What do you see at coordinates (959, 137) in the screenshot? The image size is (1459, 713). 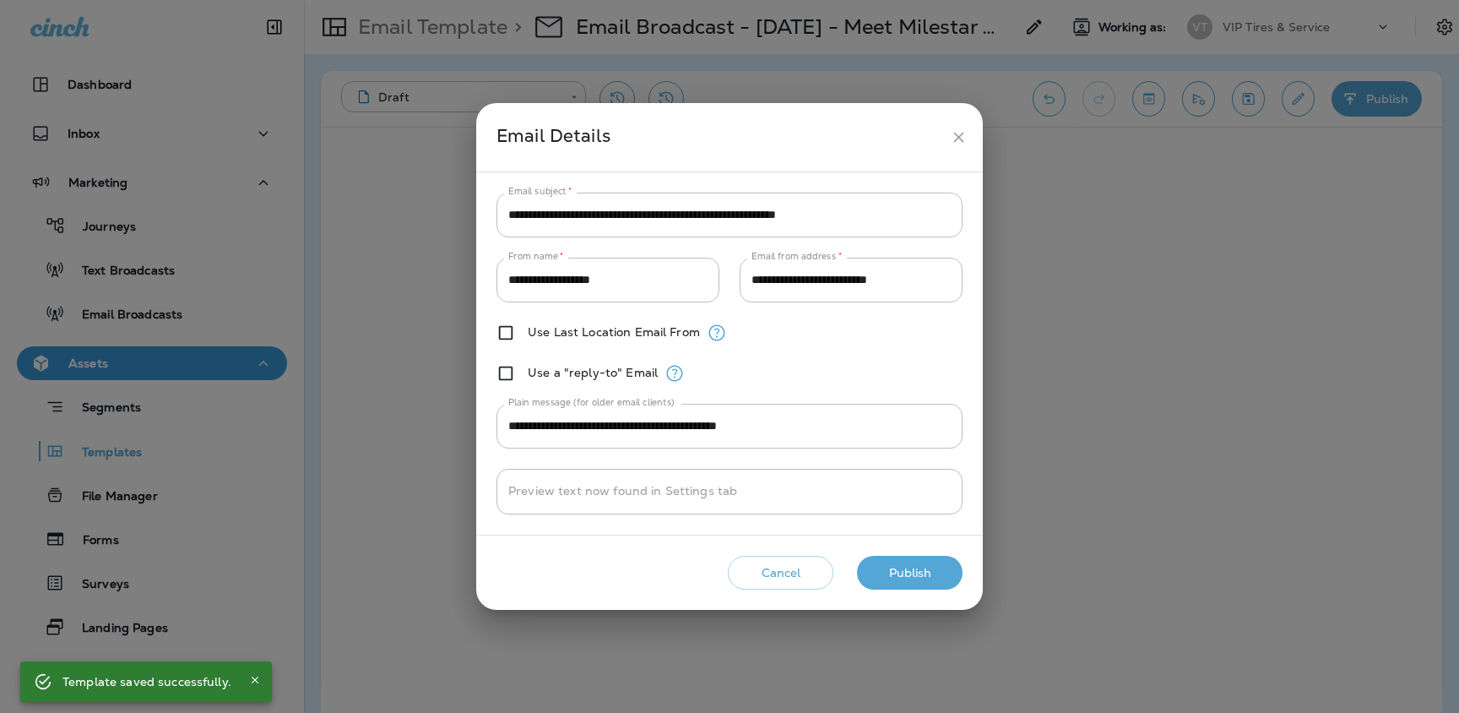 I see `button: close` at bounding box center [959, 137].